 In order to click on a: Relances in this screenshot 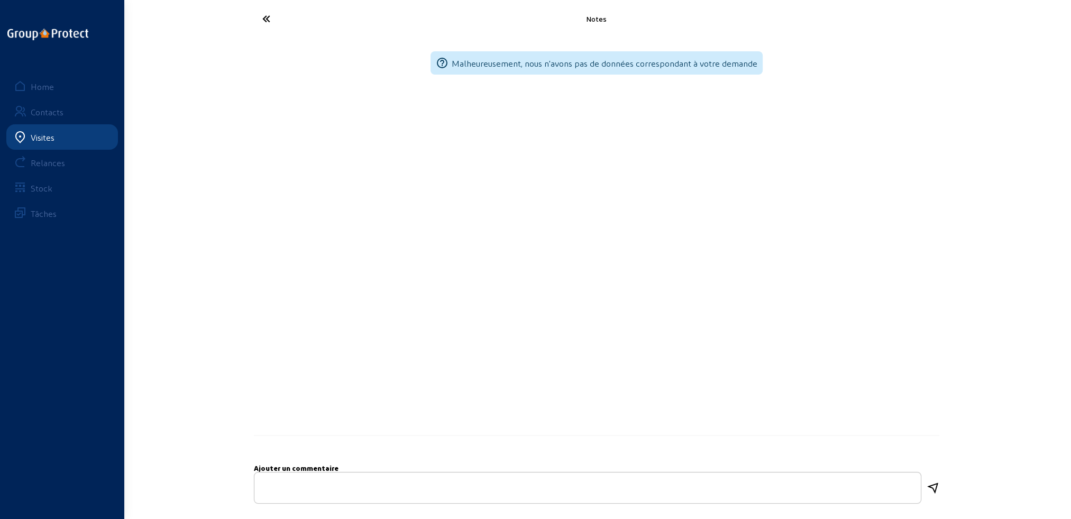, I will do `click(62, 162)`.